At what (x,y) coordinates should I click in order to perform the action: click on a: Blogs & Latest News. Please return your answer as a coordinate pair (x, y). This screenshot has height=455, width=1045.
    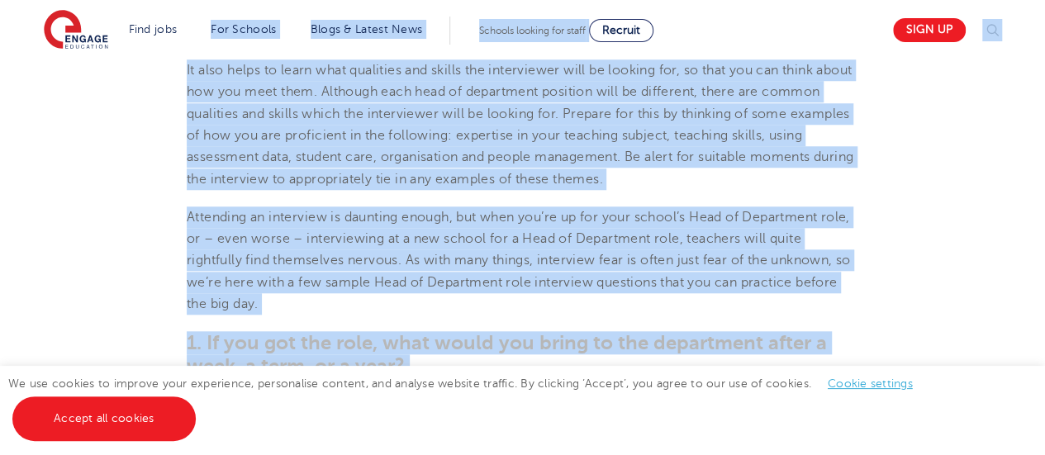
    Looking at the image, I should click on (367, 29).